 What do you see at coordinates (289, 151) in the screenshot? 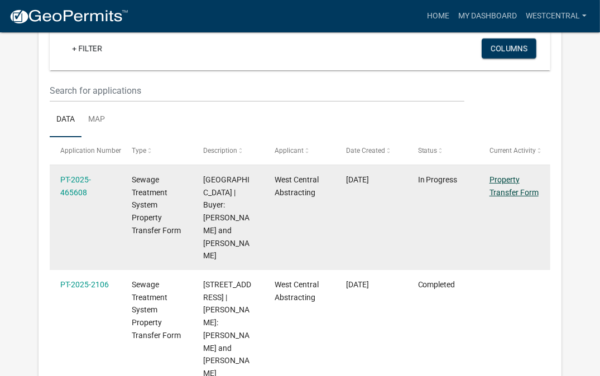
I see `span: Applicant` at bounding box center [289, 151].